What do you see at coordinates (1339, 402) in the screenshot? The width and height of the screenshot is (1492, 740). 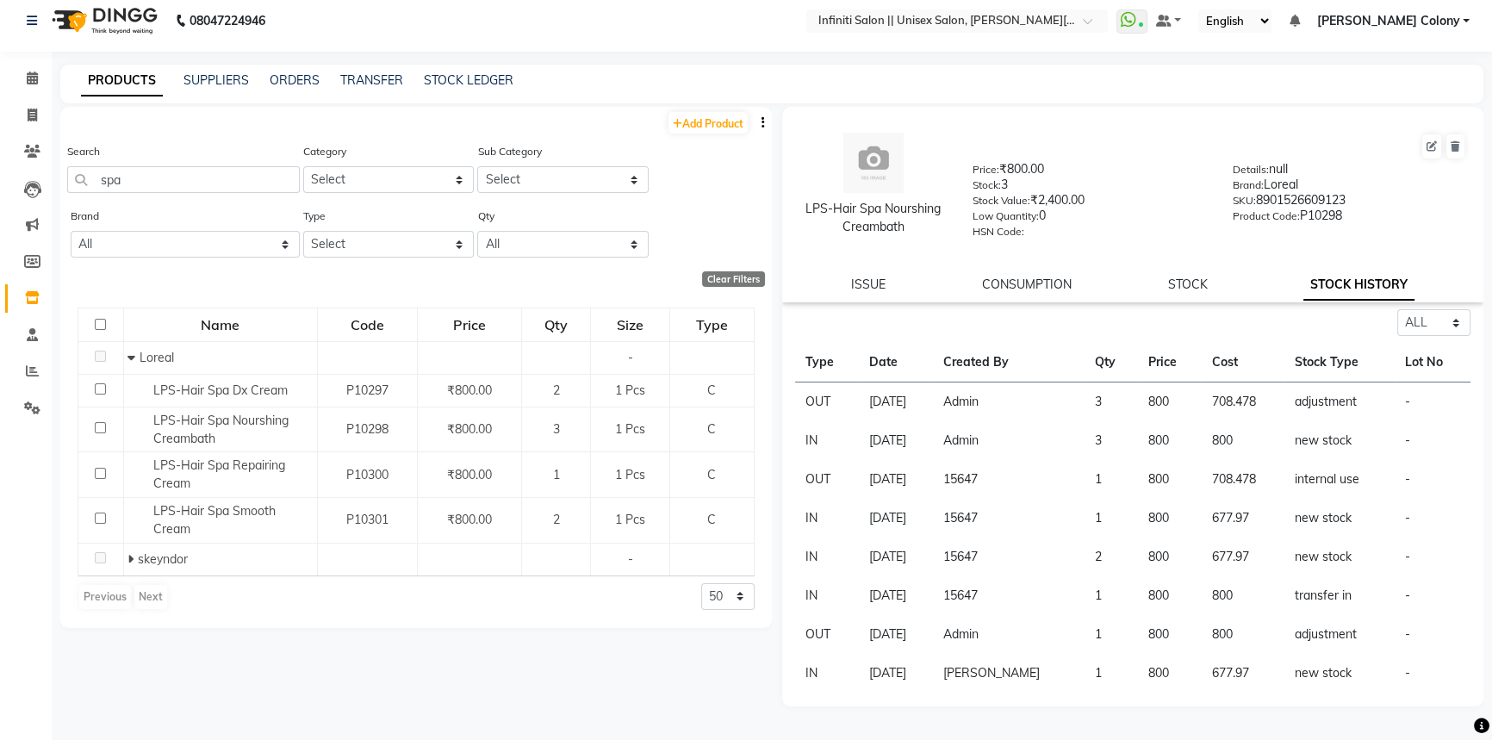 I see `td: adjustment` at bounding box center [1339, 402].